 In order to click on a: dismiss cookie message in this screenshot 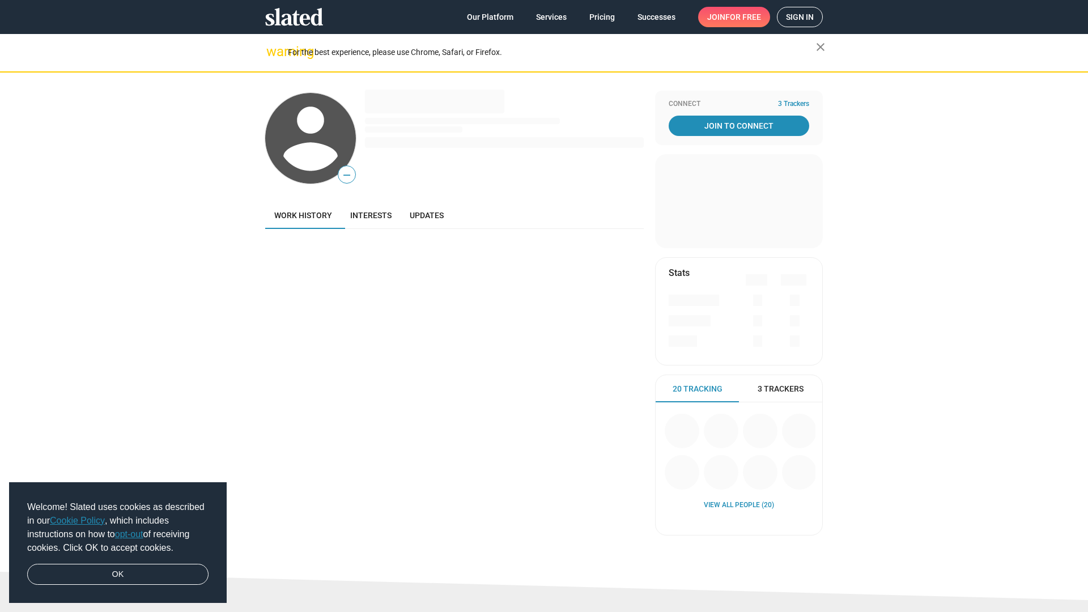, I will do `click(118, 575)`.